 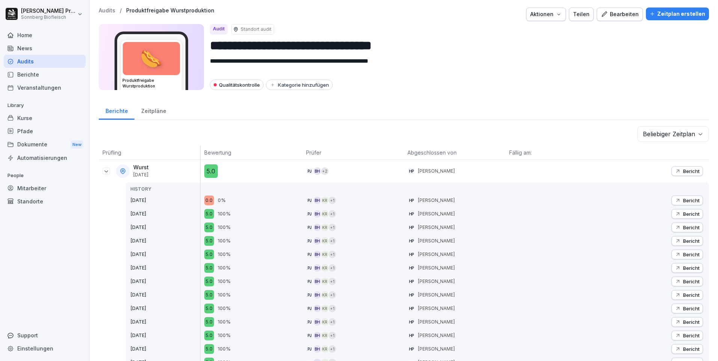 I want to click on p: Audits, so click(x=107, y=11).